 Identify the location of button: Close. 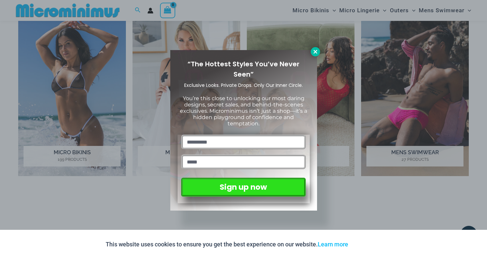
(315, 52).